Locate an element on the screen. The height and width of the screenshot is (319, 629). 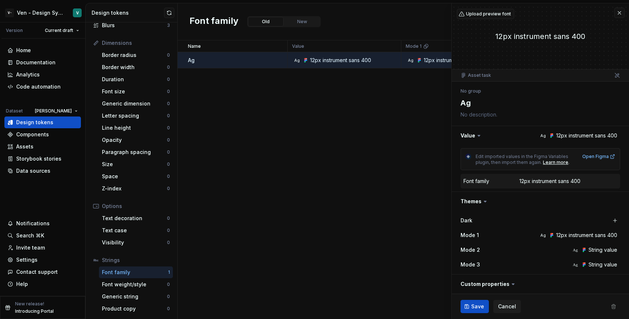
div: Search ⌘K is located at coordinates (30, 236).